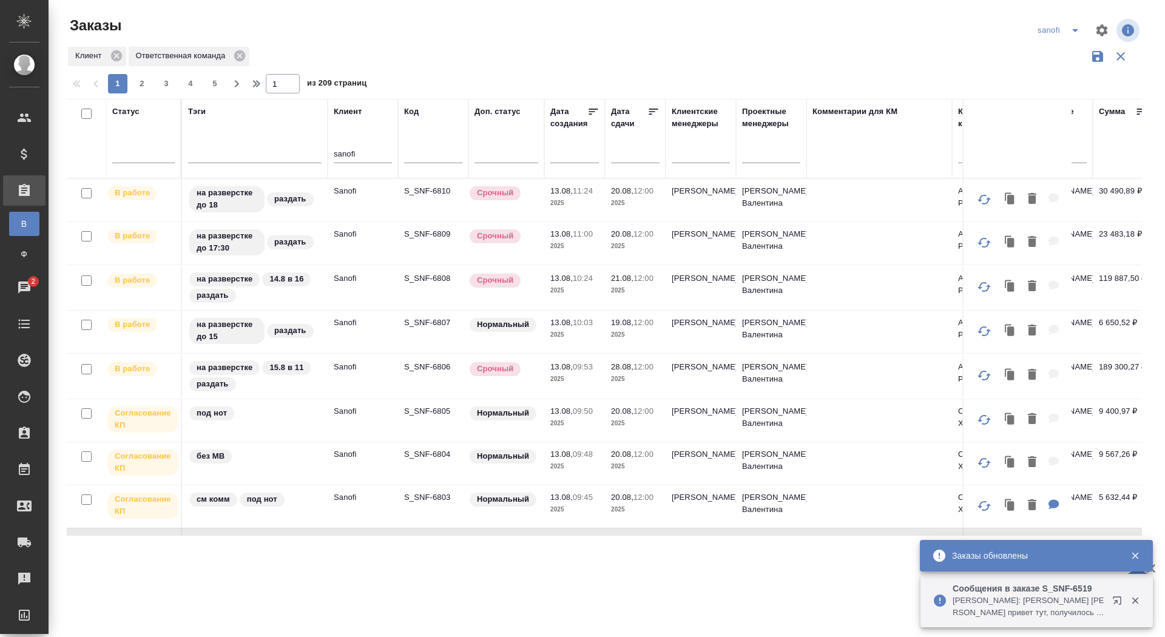 The width and height of the screenshot is (1165, 637). Describe the element at coordinates (140, 280) in the screenshot. I see `div: Выставляет ПМ после принятия заказа от КМа` at that location.